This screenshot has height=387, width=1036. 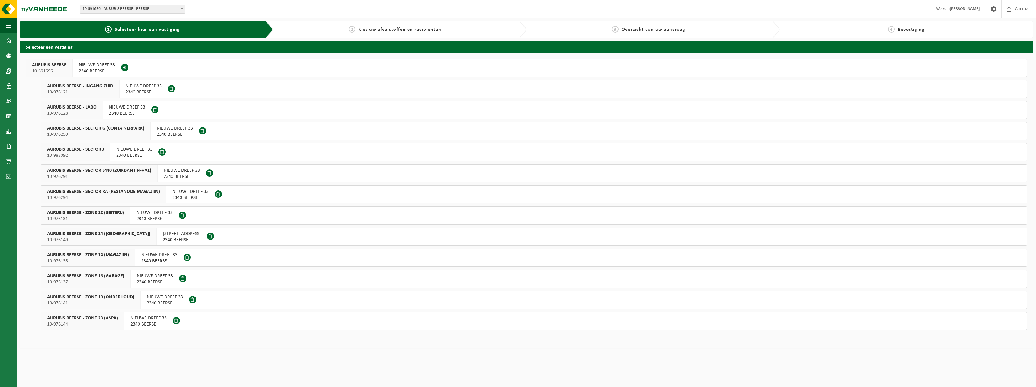 I want to click on span: 10-976291, so click(x=99, y=177).